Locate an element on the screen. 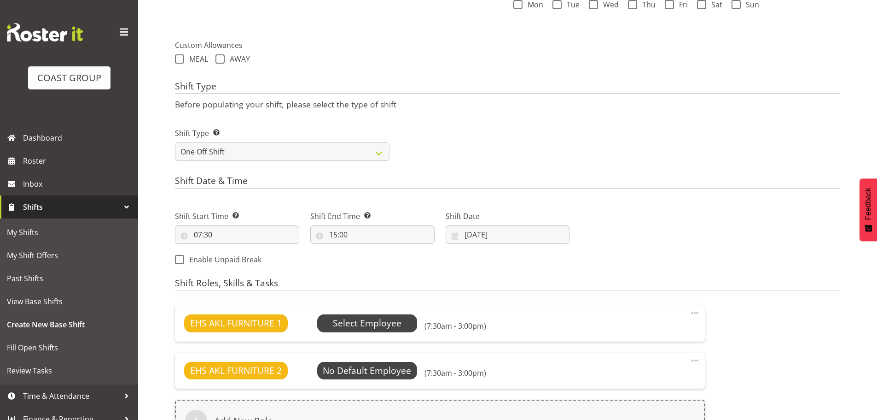  img: Rosterit website logo is located at coordinates (45, 32).